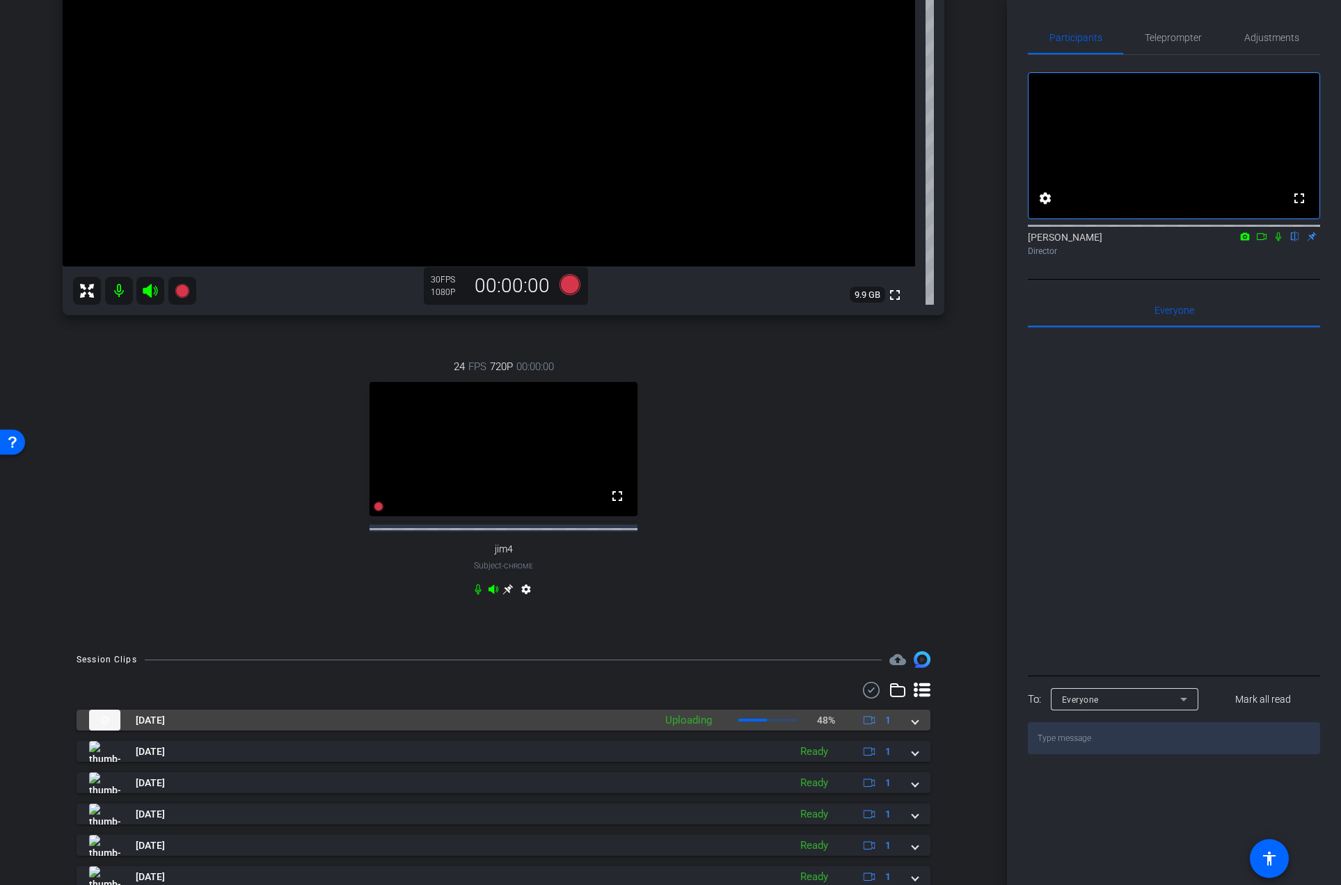  Describe the element at coordinates (448, 280) in the screenshot. I see `div: 30` at that location.